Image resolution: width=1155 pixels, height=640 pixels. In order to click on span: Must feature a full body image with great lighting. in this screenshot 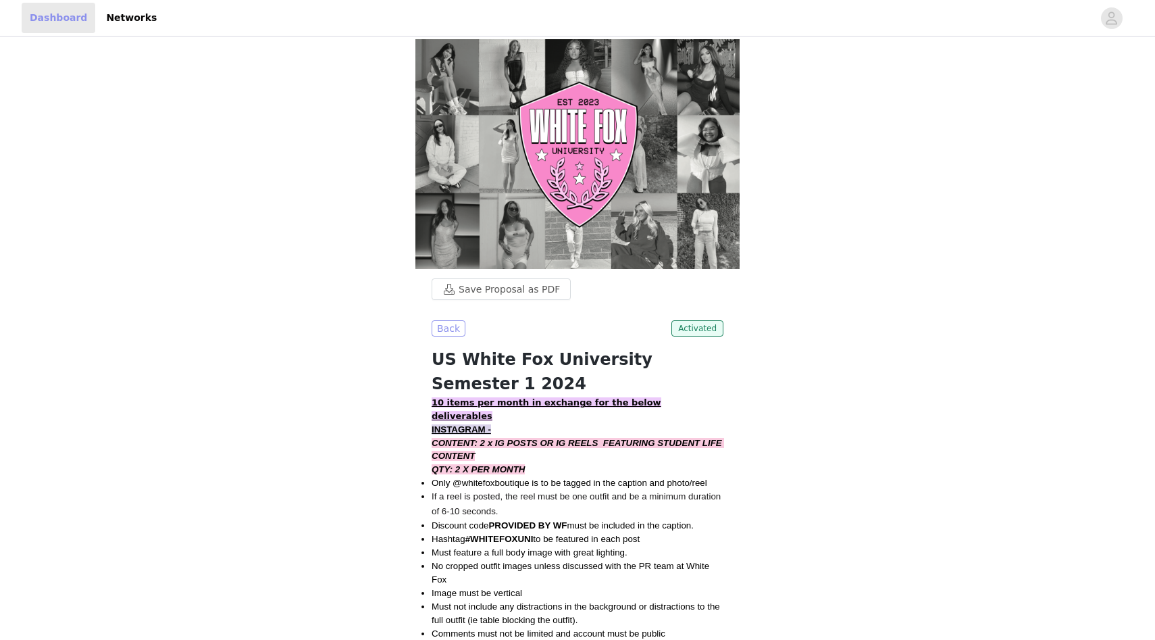, I will do `click(529, 552)`.